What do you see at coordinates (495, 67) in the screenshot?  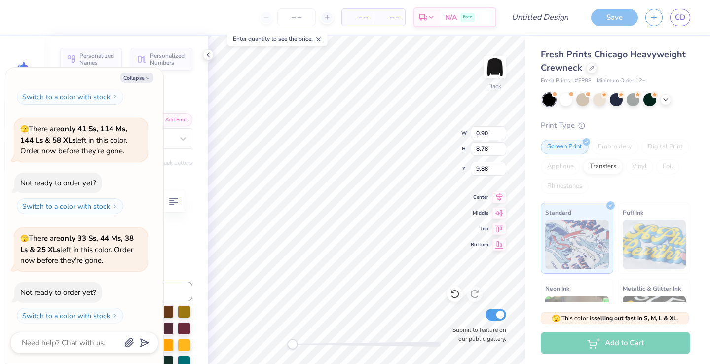 I see `img: Back` at bounding box center [495, 67].